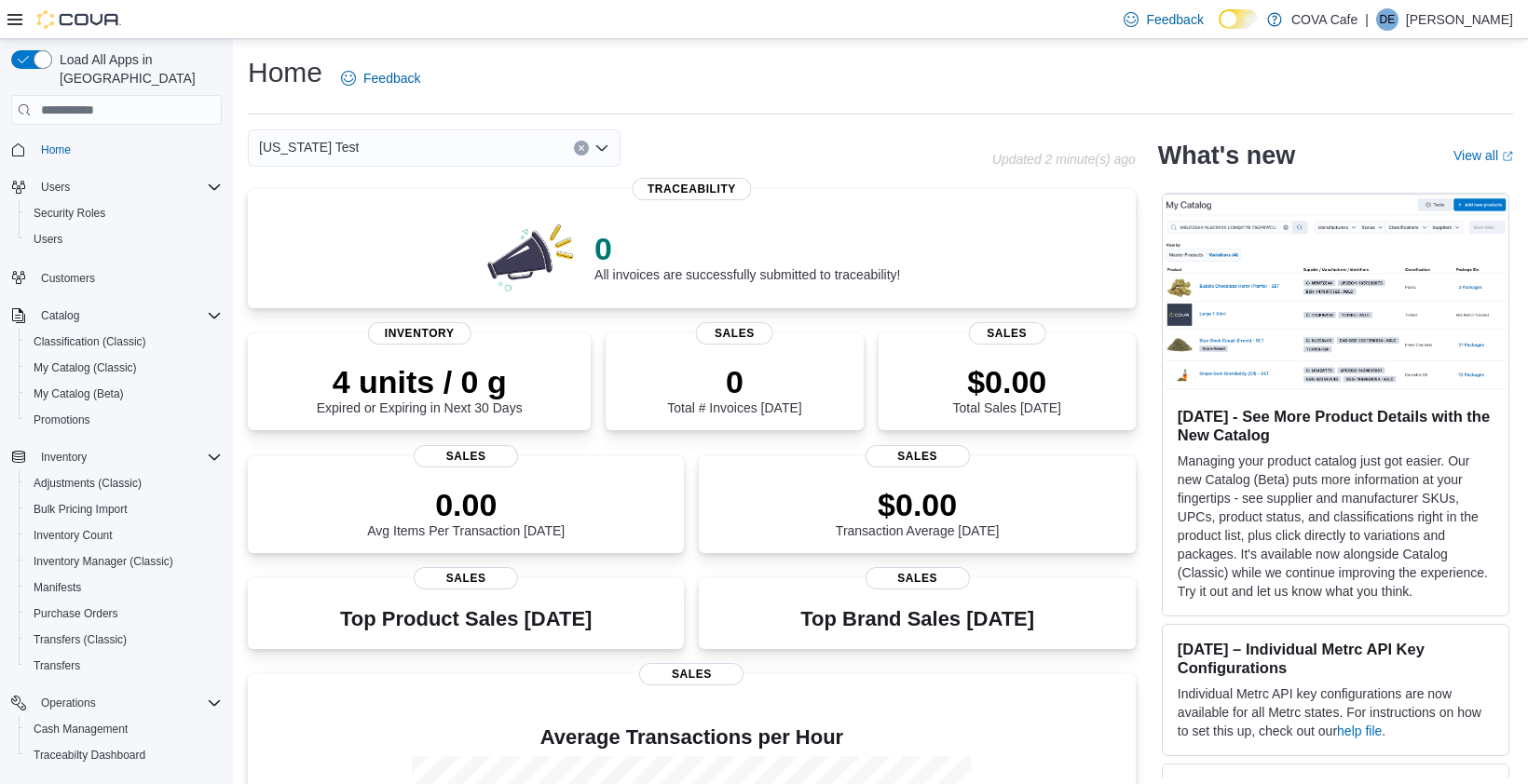 The height and width of the screenshot is (784, 1528). Describe the element at coordinates (124, 368) in the screenshot. I see `span: My Catalog (Classic)` at that location.